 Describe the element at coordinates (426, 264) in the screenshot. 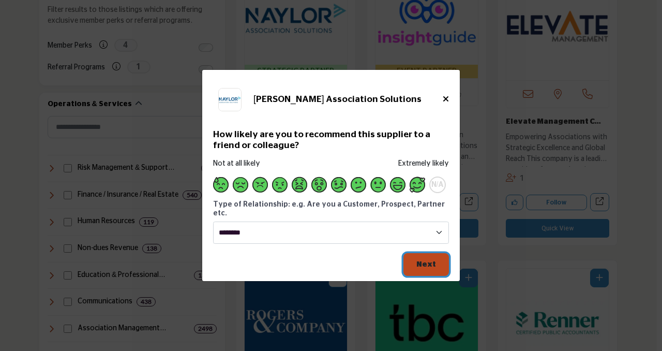

I see `span: Next` at that location.